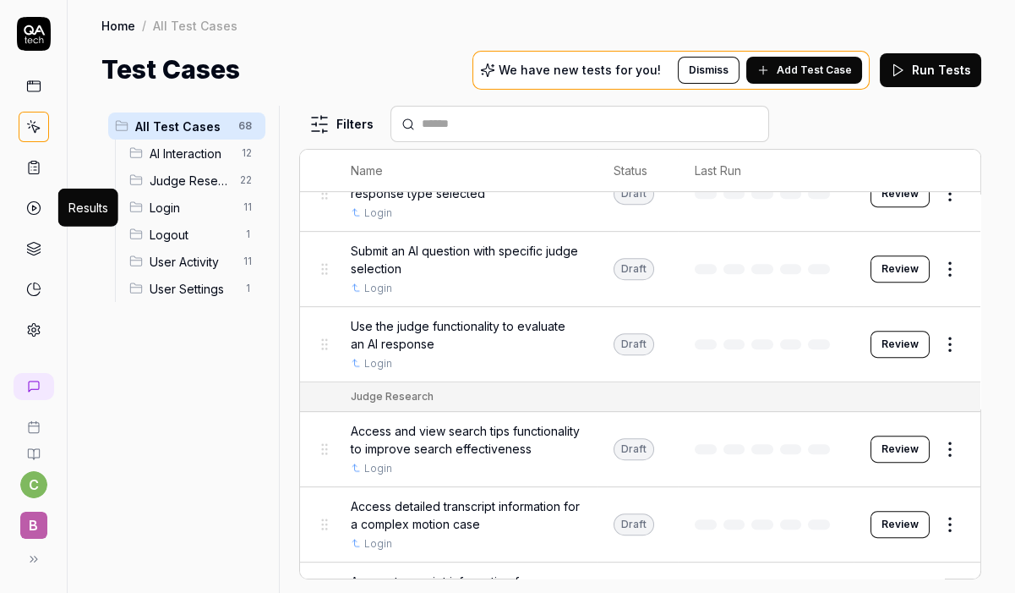 Image resolution: width=1015 pixels, height=593 pixels. Describe the element at coordinates (640, 449) in the screenshot. I see `tr: Access and view search tips functionality to improve search effectivenessLoginDraftReview` at that location.